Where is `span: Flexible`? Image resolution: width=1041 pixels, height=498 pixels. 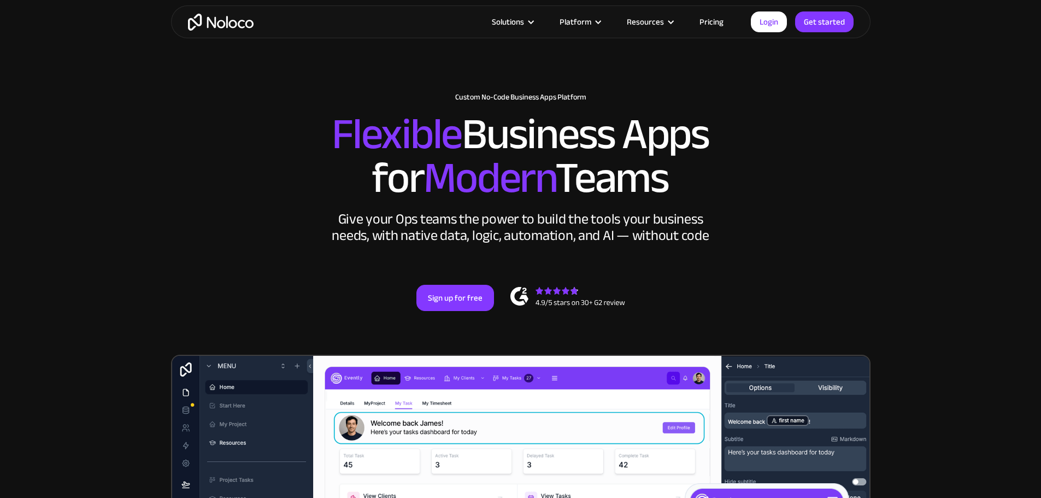
span: Flexible is located at coordinates (397, 134).